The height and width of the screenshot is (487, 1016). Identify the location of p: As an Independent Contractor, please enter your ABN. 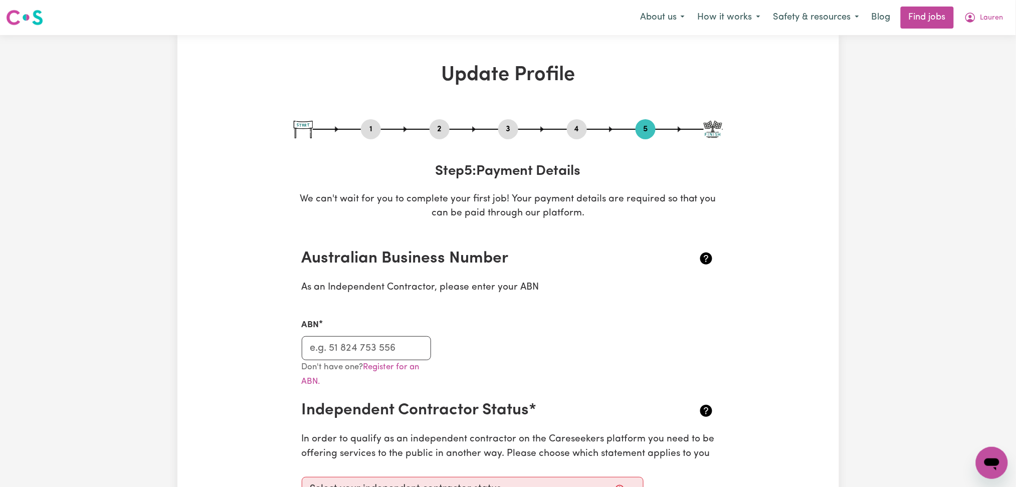
(508, 288).